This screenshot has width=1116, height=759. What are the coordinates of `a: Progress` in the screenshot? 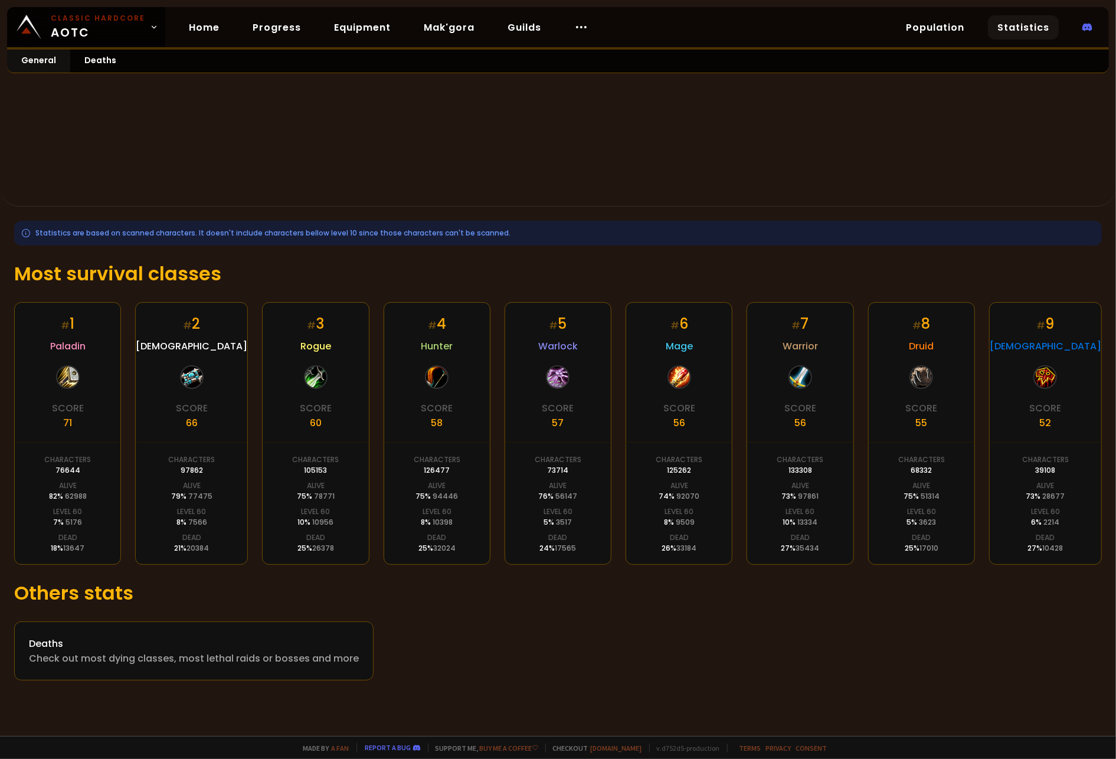 It's located at (277, 27).